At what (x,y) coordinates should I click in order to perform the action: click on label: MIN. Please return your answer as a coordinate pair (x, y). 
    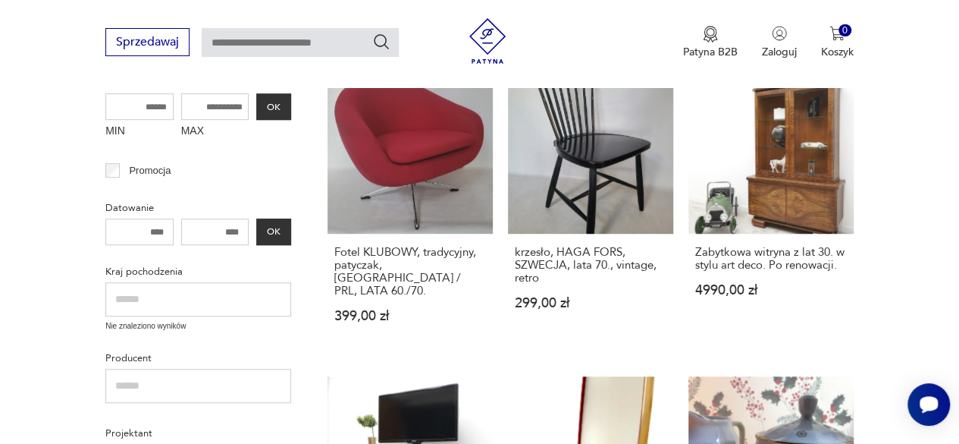
    Looking at the image, I should click on (140, 132).